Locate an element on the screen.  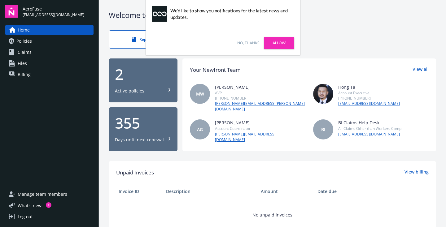
th: Invoice ID is located at coordinates (140, 192).